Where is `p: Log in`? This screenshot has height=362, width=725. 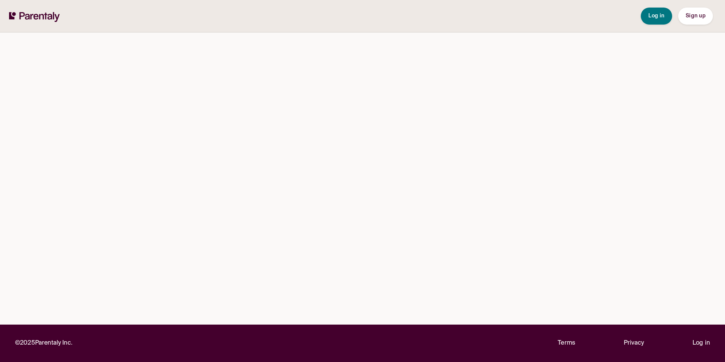 p: Log in is located at coordinates (701, 343).